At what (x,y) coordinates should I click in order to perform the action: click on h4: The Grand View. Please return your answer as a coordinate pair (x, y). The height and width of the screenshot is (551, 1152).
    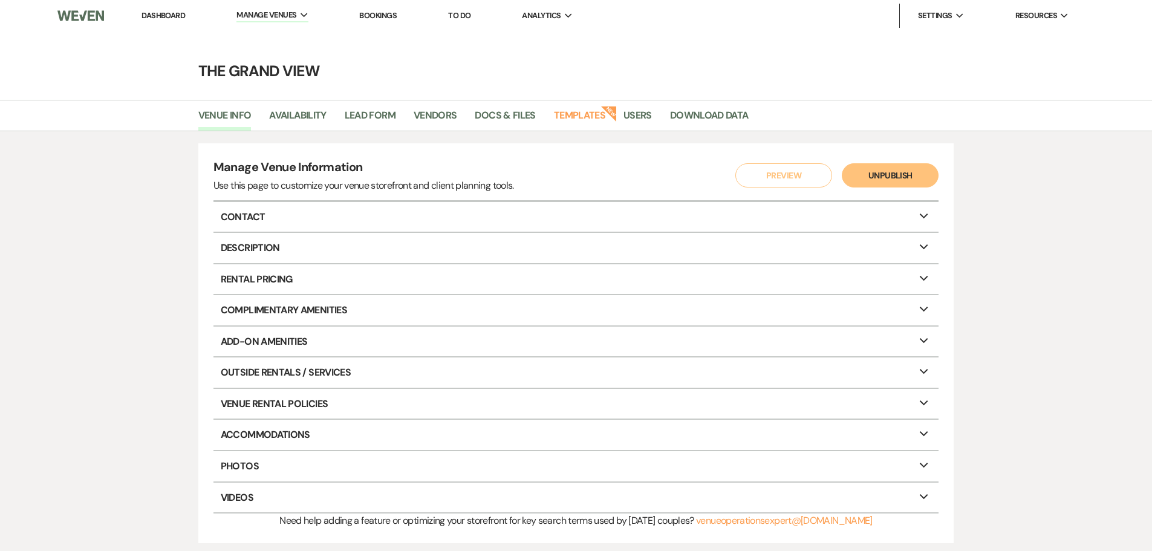
    Looking at the image, I should click on (576, 71).